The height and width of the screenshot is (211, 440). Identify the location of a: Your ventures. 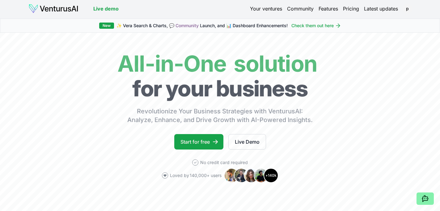
(266, 9).